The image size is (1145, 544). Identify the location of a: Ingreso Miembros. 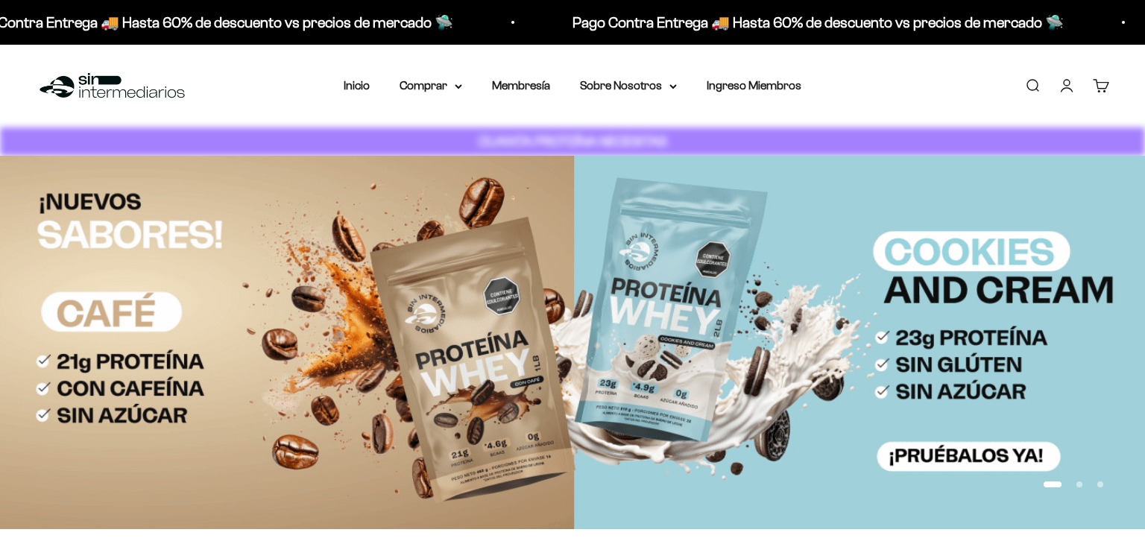
(754, 85).